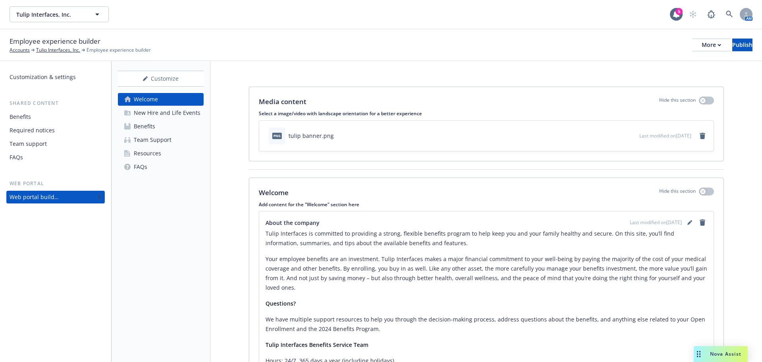 This screenshot has width=762, height=362. I want to click on a: Web portal builder, so click(56, 197).